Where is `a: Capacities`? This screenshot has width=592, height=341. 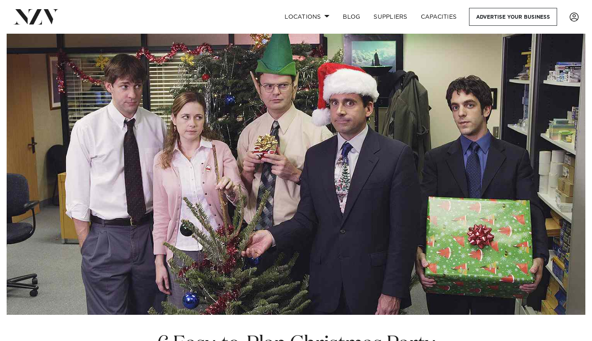
a: Capacities is located at coordinates (439, 17).